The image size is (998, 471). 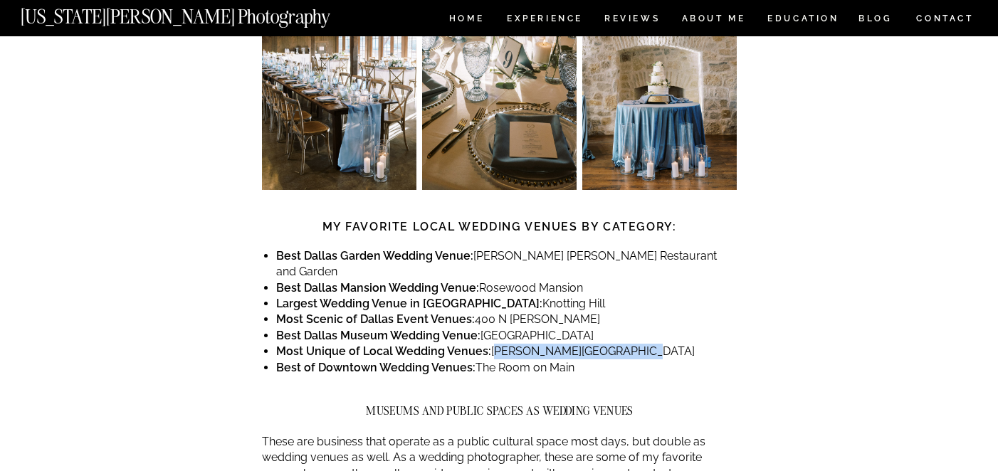 I want to click on nav: EDUCATION, so click(x=803, y=20).